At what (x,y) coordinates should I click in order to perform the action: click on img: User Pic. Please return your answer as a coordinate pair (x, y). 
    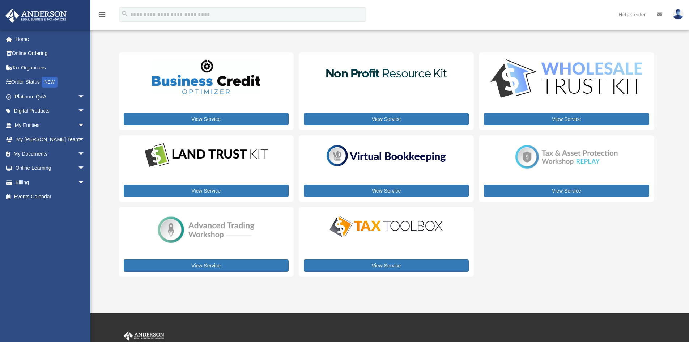
    Looking at the image, I should click on (678, 14).